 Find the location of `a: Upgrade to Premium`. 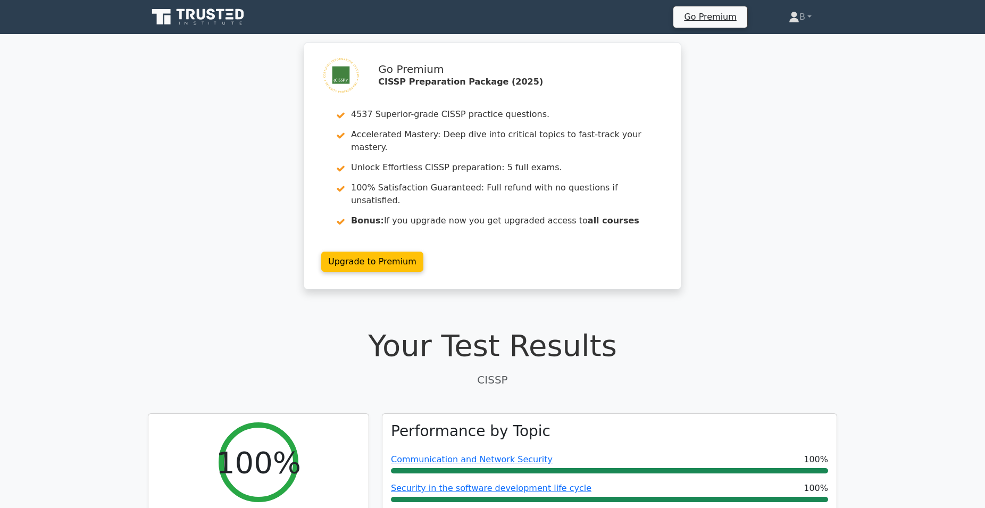

a: Upgrade to Premium is located at coordinates (372, 262).